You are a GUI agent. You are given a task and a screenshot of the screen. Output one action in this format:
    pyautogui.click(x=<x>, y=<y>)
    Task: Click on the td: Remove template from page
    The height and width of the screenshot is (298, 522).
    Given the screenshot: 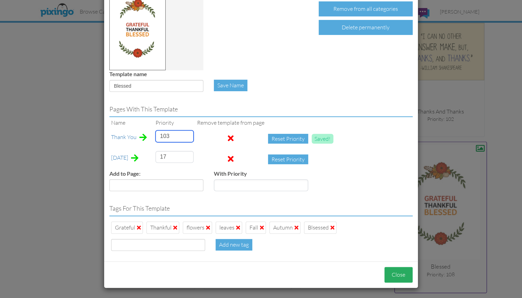 What is the action you would take?
    pyautogui.click(x=231, y=123)
    